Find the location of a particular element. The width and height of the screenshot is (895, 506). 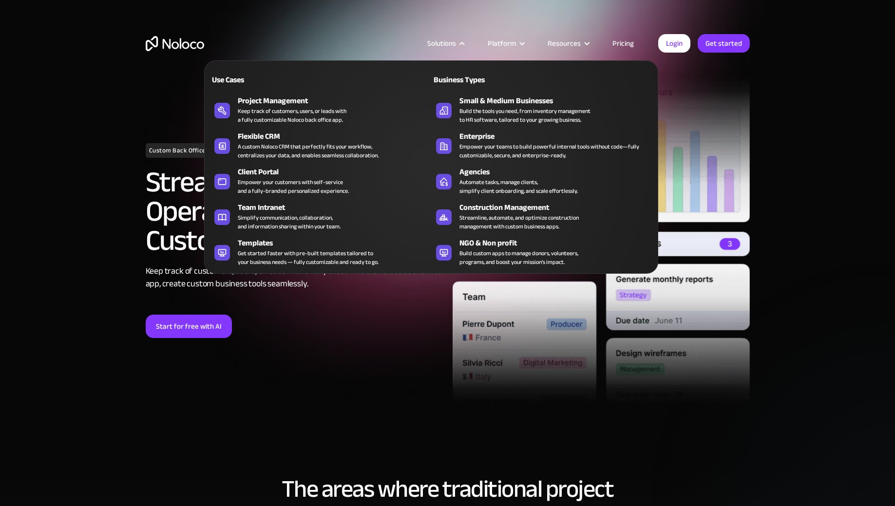

a: Client PortalEmpower your customers with self-serviceand a fully-branded personalized experience. is located at coordinates (320, 181).